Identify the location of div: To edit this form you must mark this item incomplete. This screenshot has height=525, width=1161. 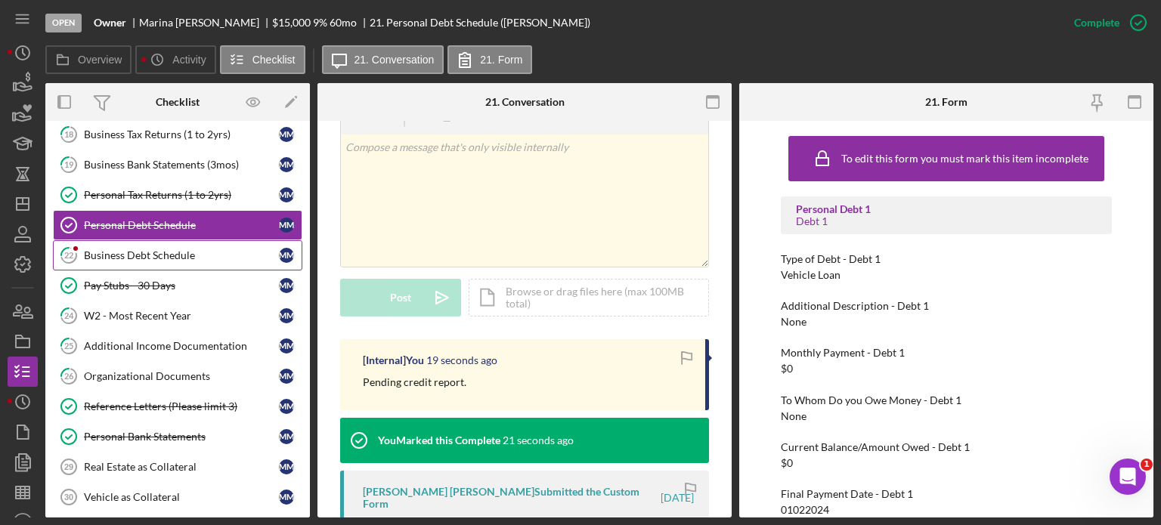
(964, 159).